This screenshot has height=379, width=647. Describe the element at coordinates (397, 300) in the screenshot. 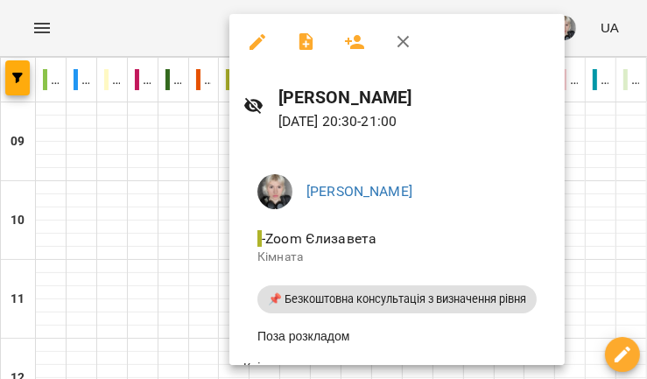

I see `span: 📌 Безкоштовна консультація з визначення рівня` at that location.